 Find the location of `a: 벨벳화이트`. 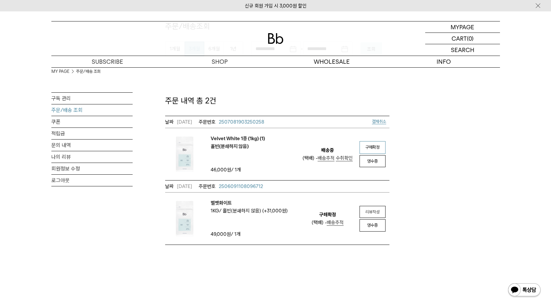

a: 벨벳화이트 is located at coordinates (249, 203).